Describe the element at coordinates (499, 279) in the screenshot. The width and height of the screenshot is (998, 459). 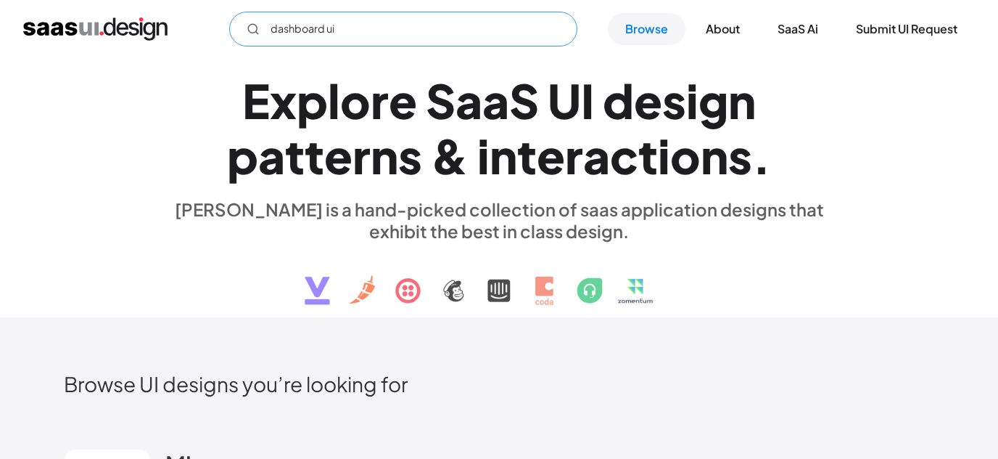
I see `img: text, icon, saas logo` at that location.